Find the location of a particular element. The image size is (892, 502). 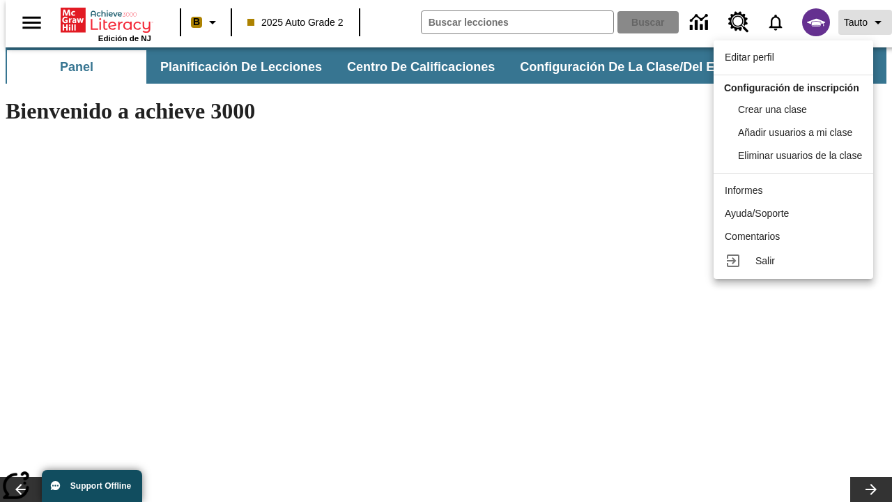

span: Crear una clase is located at coordinates (772, 109).